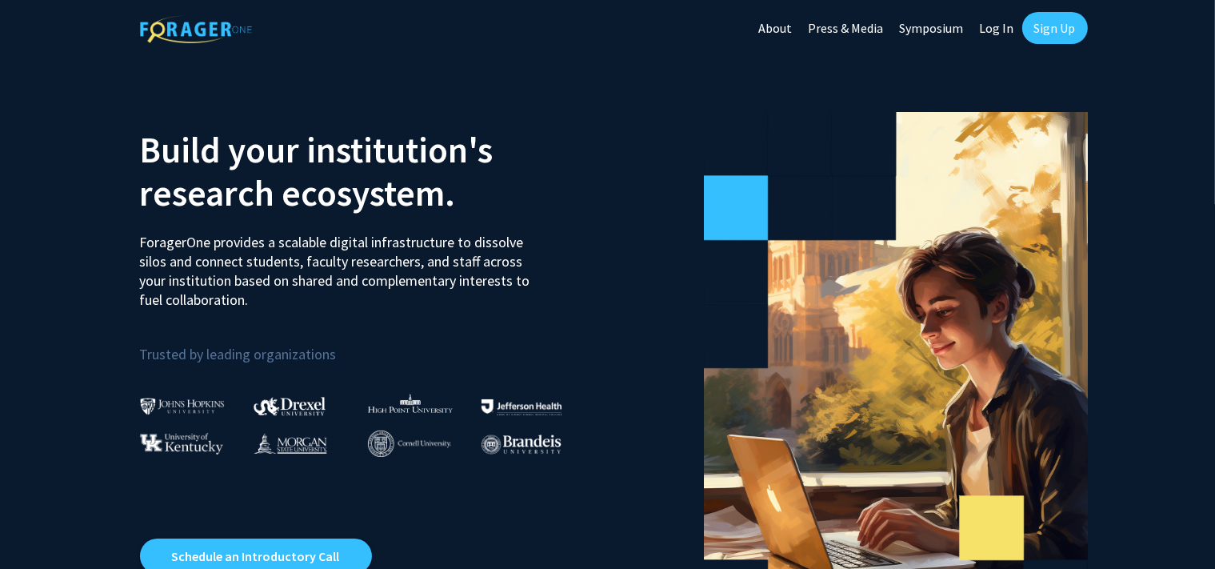 This screenshot has width=1215, height=569. What do you see at coordinates (290, 443) in the screenshot?
I see `img: Morgan State University` at bounding box center [290, 443].